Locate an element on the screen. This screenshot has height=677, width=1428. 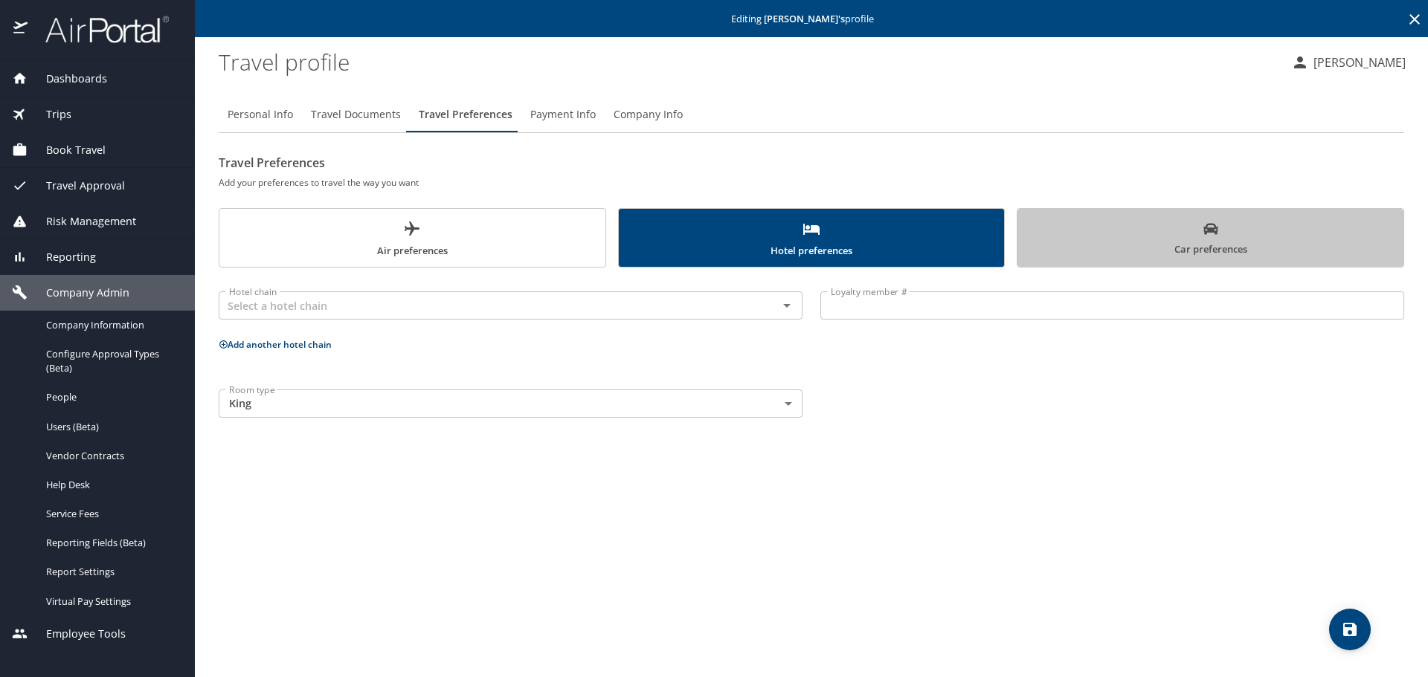
p: Editing profile is located at coordinates (811, 19).